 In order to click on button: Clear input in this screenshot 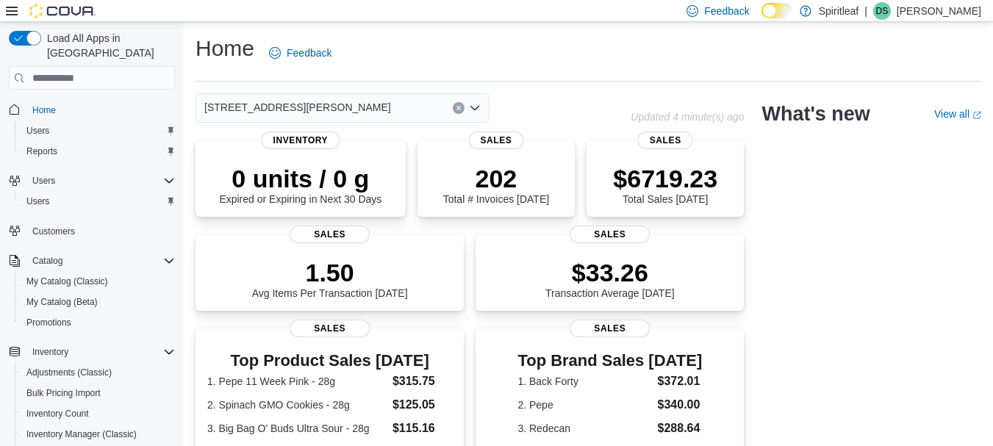, I will do `click(459, 108)`.